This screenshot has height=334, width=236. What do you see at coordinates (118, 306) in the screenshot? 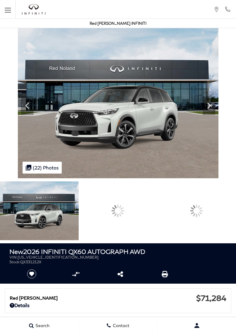
I see `a: Details` at bounding box center [118, 306].